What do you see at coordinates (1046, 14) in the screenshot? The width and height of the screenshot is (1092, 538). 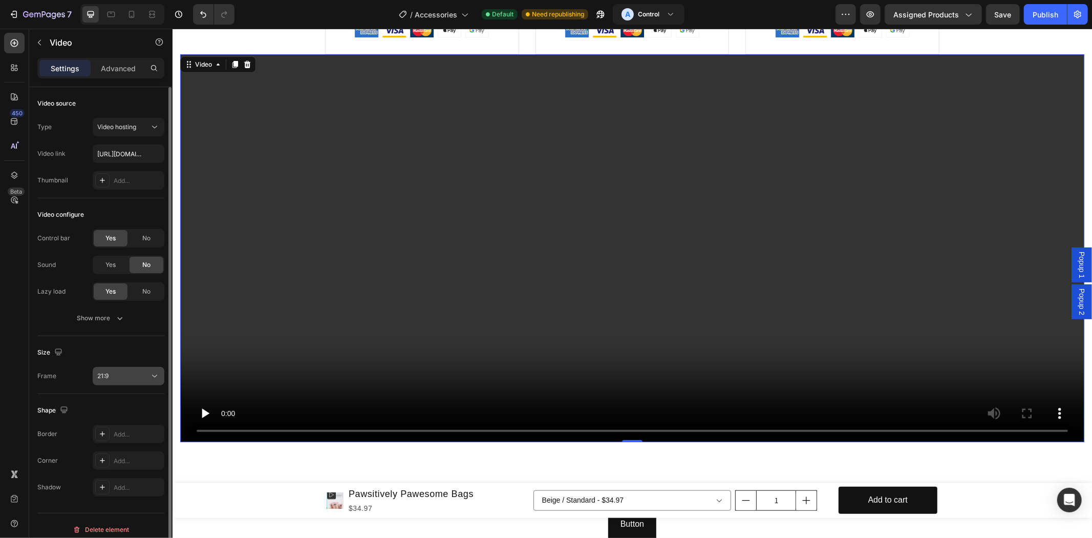 I see `div: Publish` at bounding box center [1046, 14].